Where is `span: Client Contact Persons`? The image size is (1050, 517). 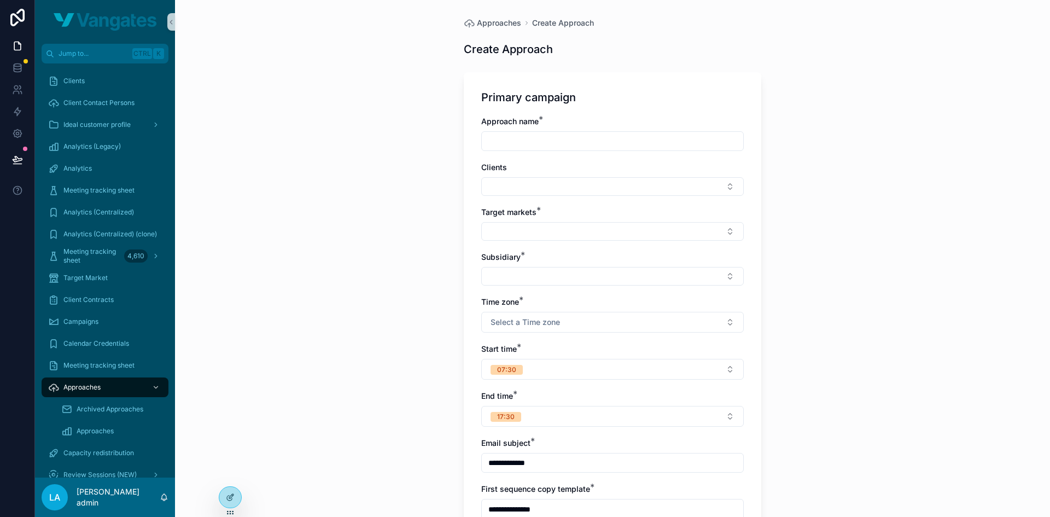 span: Client Contact Persons is located at coordinates (99, 103).